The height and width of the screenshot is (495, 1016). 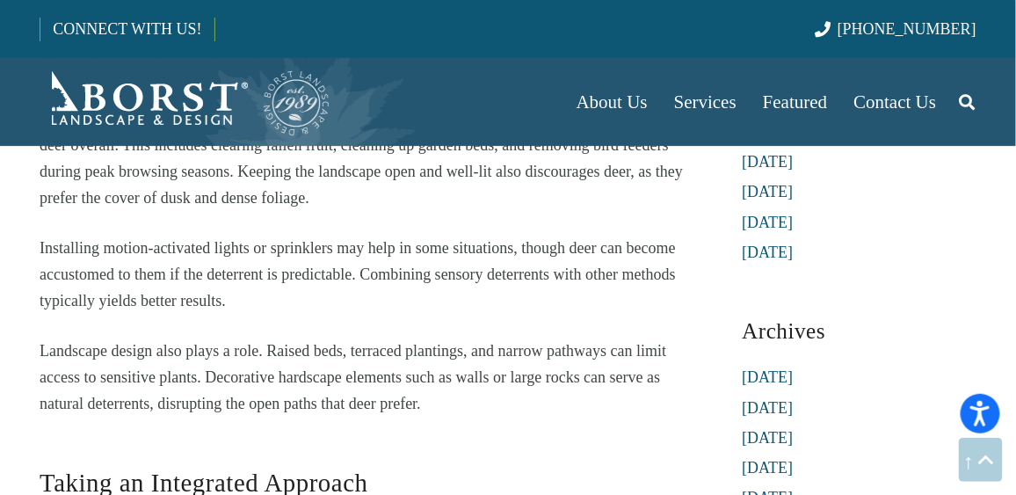 What do you see at coordinates (981, 460) in the screenshot?
I see `a: Back to top` at bounding box center [981, 460].